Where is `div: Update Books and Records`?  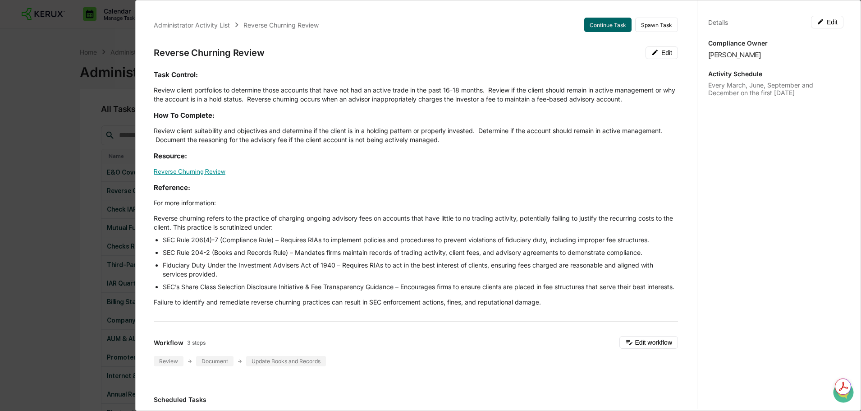 div: Update Books and Records is located at coordinates (286, 361).